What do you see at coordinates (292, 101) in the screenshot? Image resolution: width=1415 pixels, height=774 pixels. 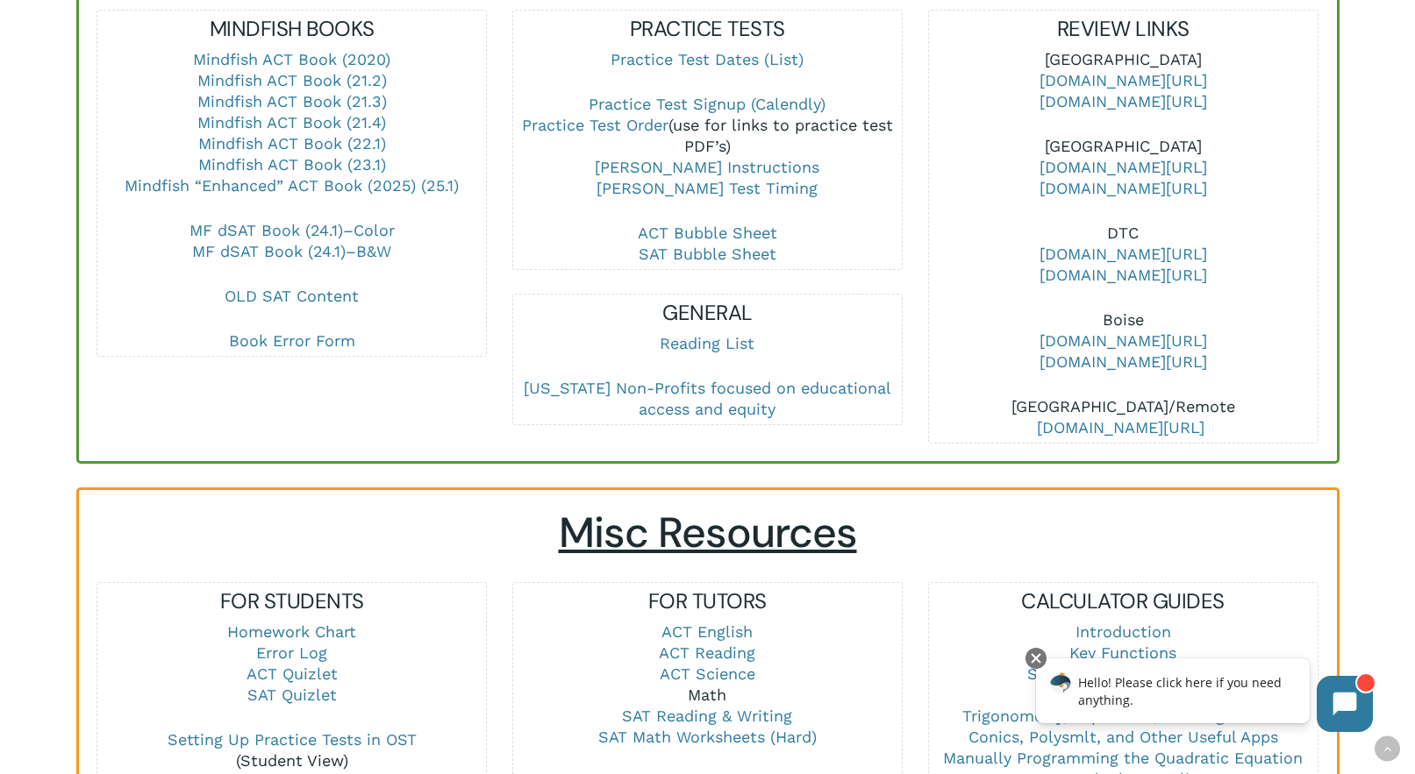 I see `a: Mindfish ACT Book (21.3)` at bounding box center [292, 101].